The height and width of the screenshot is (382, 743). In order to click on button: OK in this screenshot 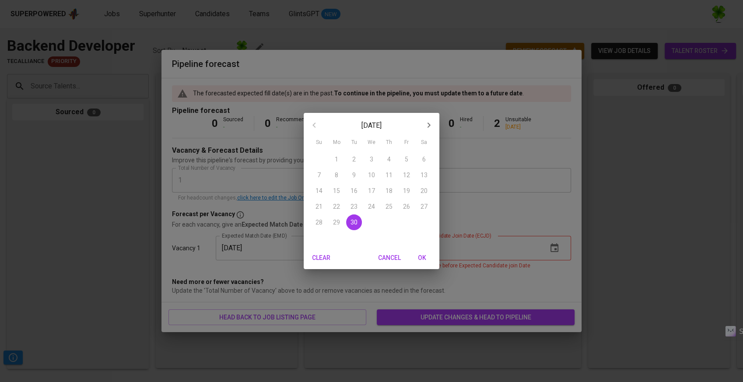, I will do `click(422, 258)`.